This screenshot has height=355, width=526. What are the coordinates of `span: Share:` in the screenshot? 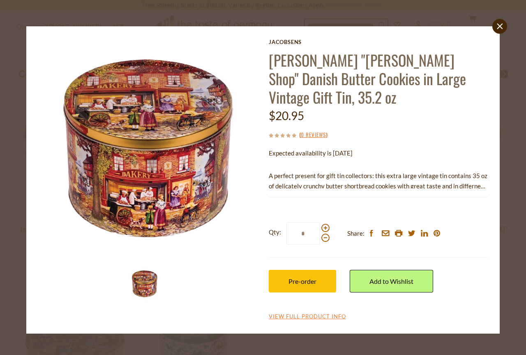 It's located at (356, 233).